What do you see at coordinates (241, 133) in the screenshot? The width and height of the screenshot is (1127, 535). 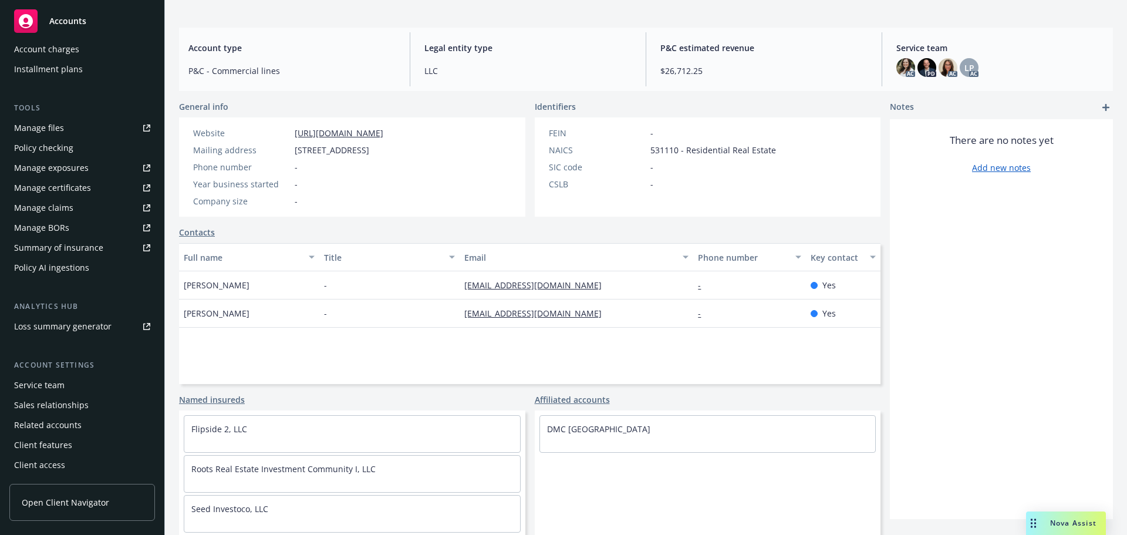 I see `div: Website` at bounding box center [241, 133].